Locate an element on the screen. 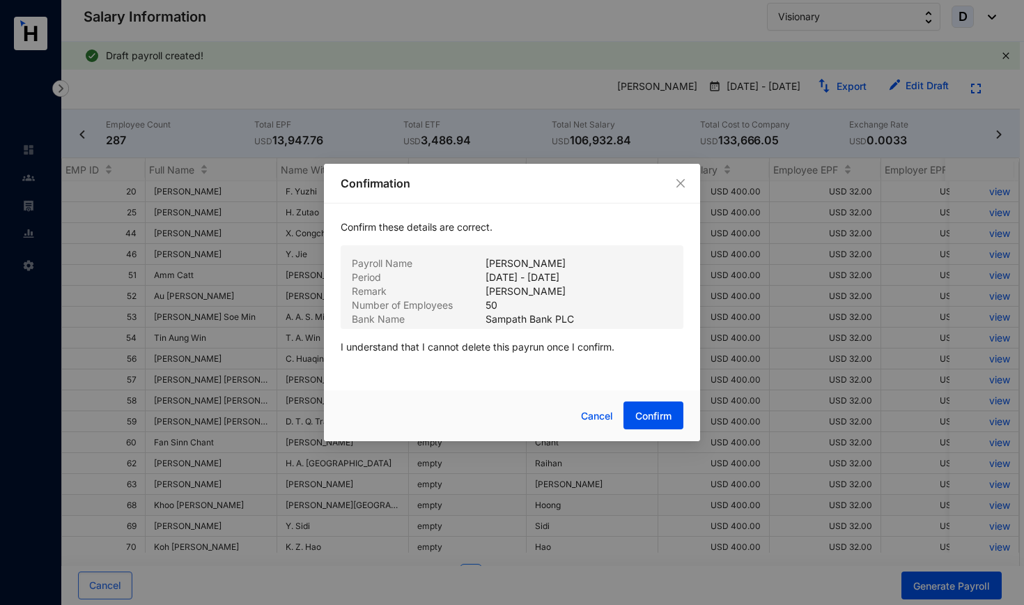 The height and width of the screenshot is (605, 1024). p: Confirmation is located at coordinates (512, 183).